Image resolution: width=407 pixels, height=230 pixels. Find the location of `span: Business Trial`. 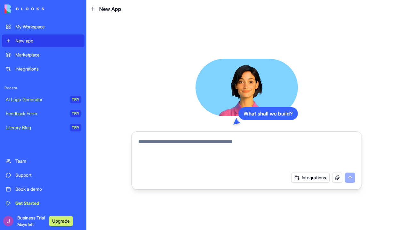

span: Business Trial is located at coordinates (31, 221).